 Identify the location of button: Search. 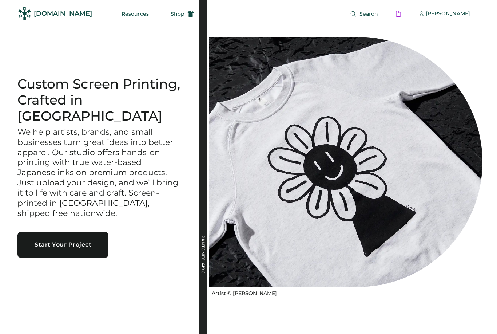
(364, 14).